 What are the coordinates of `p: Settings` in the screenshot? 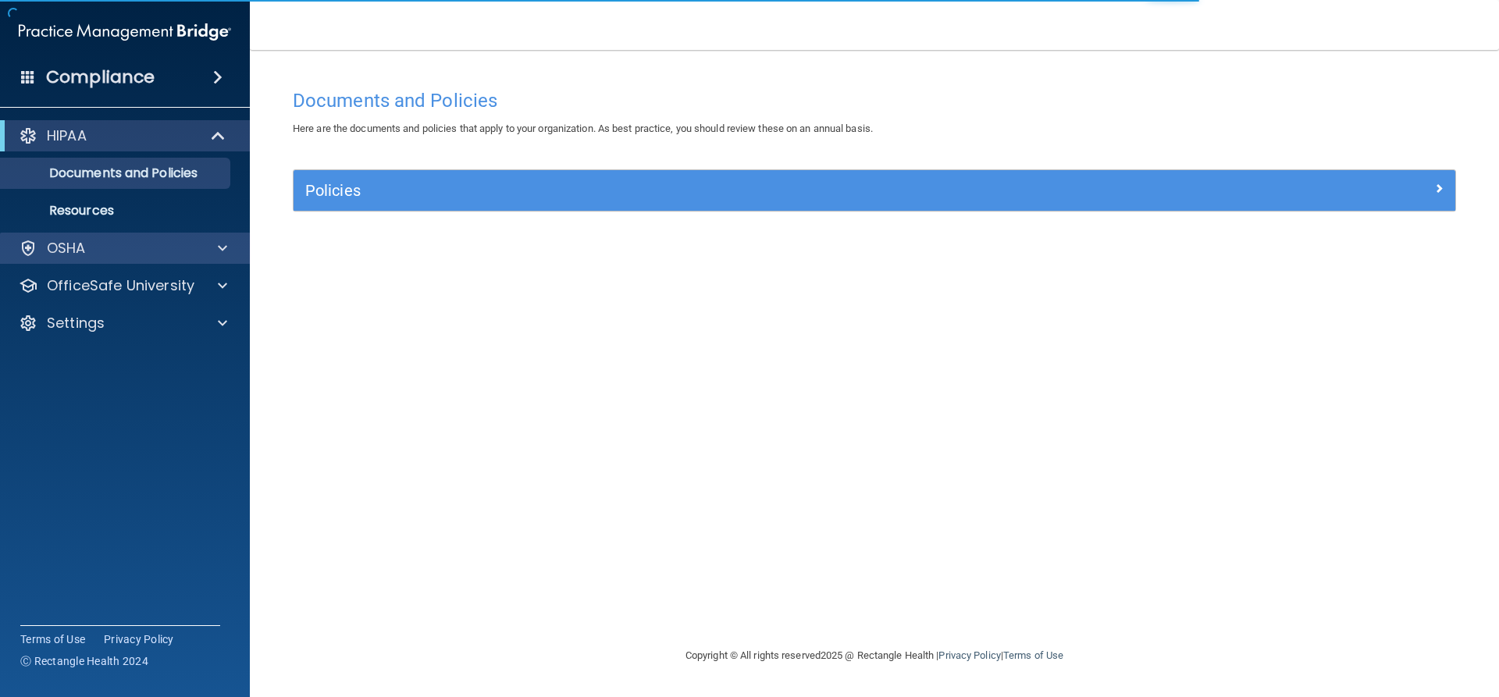 It's located at (76, 323).